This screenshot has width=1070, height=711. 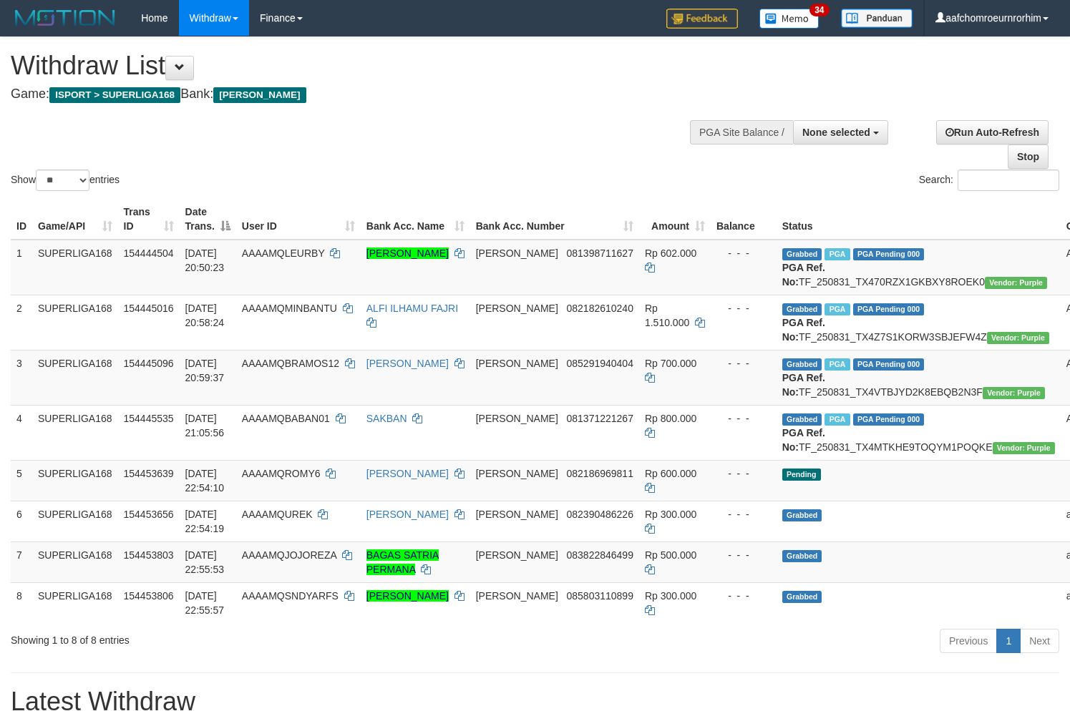 What do you see at coordinates (918, 432) in the screenshot?
I see `td: TF_250831_TX4MTKHE9TOQYM1POQKE` at bounding box center [918, 432].